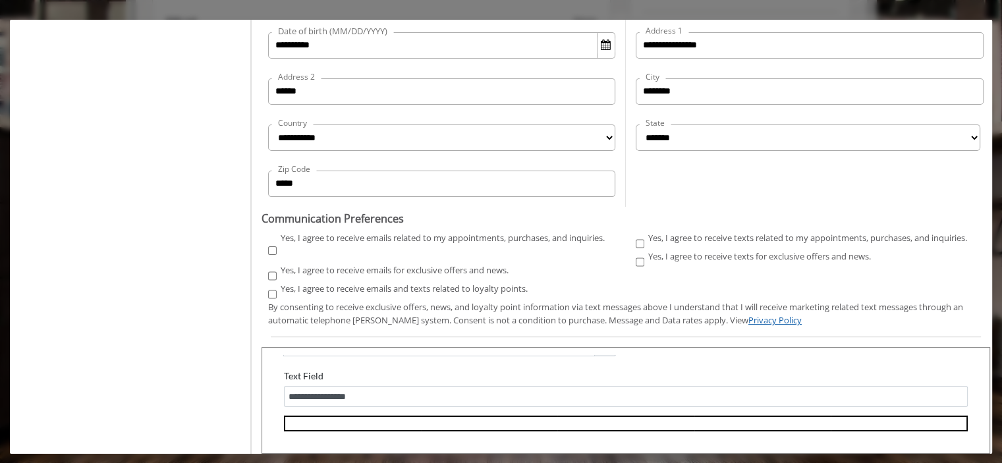 The height and width of the screenshot is (463, 1002). Describe the element at coordinates (606, 45) in the screenshot. I see `button: Open Calendar` at that location.